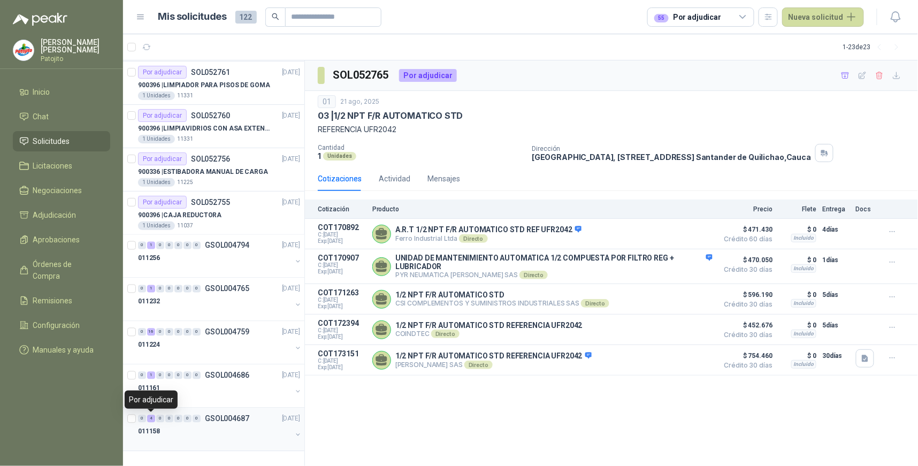  Describe the element at coordinates (149, 302) in the screenshot. I see `p: 011232` at that location.